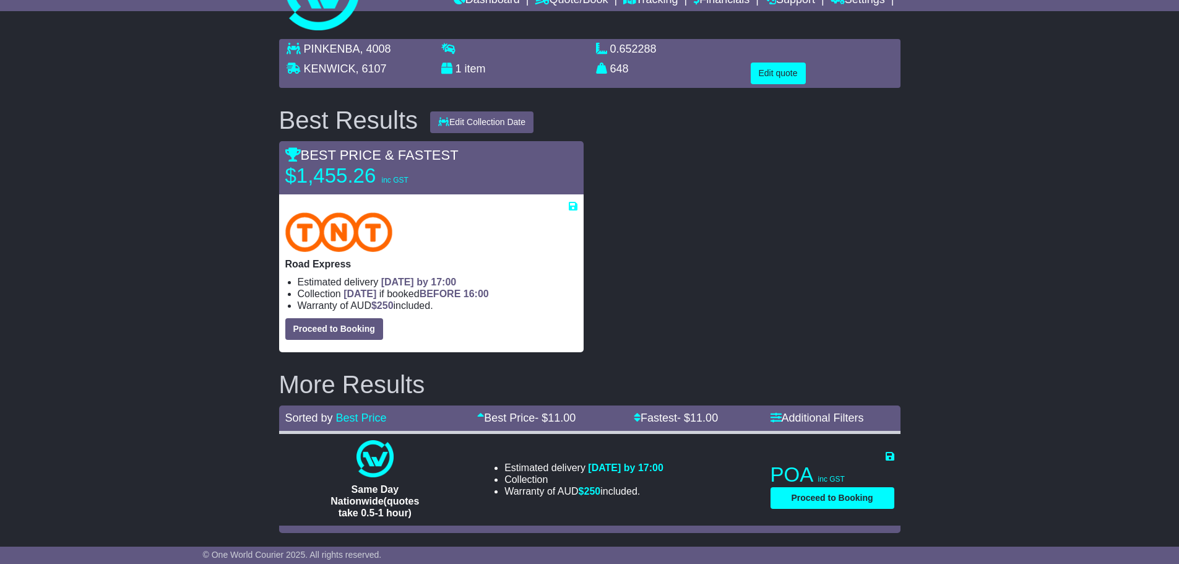 This screenshot has height=564, width=1179. What do you see at coordinates (339, 232) in the screenshot?
I see `img: TNT Domestic: Road Express` at bounding box center [339, 232].